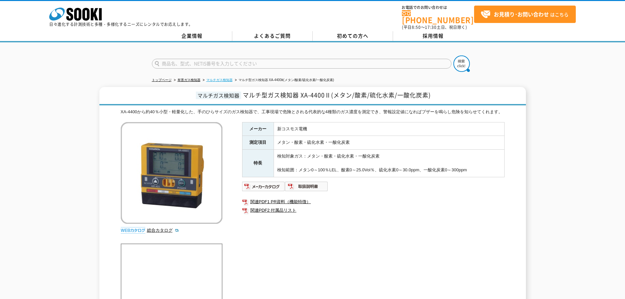 The image size is (625, 299). I want to click on img: マルチ型ガス検知器 XA-4400Ⅱ(メタン/酸素/硫化水素/一酸化炭素), so click(172, 173).